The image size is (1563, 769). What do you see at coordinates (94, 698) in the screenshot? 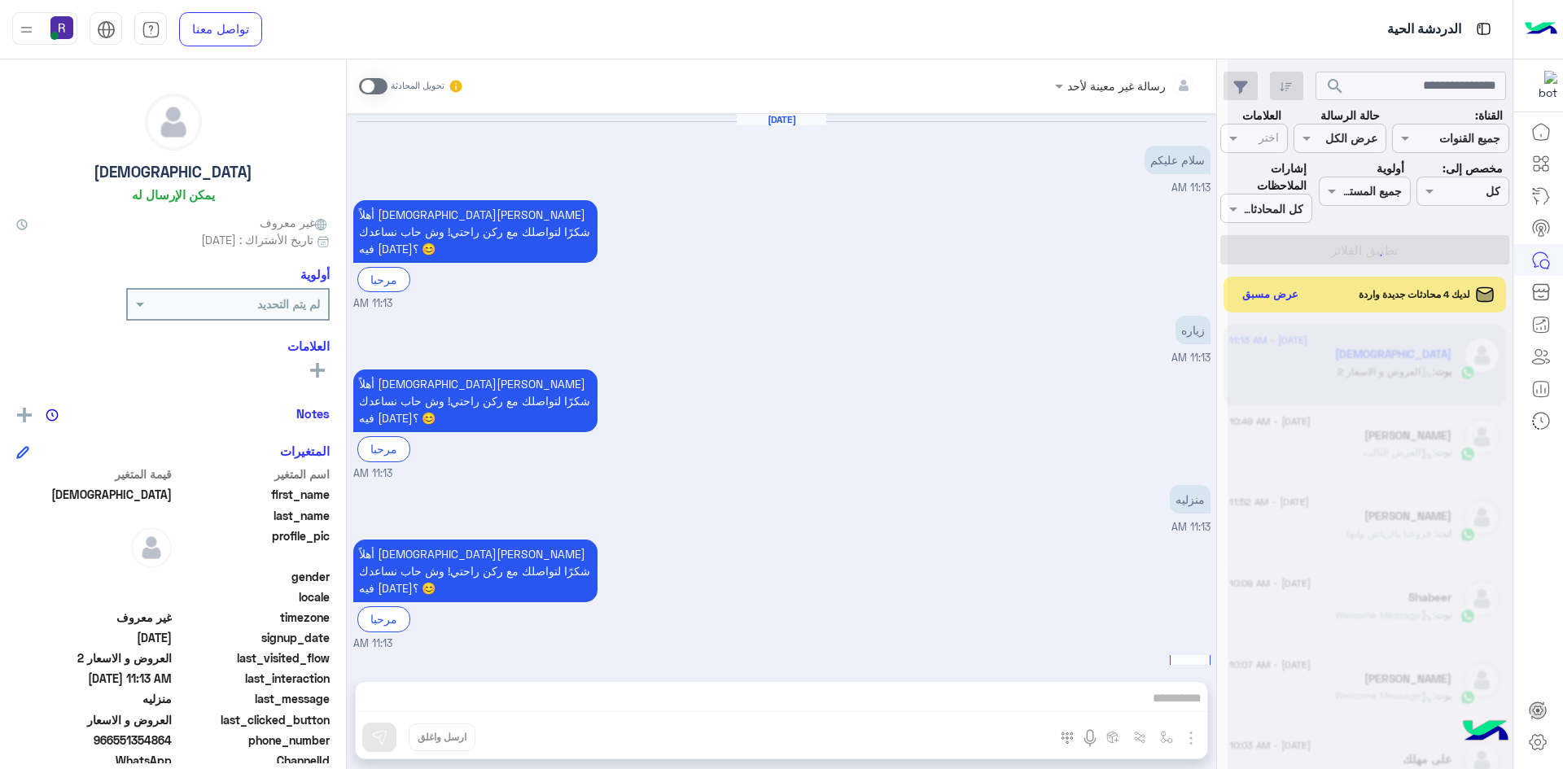
I see `span: منزليه` at bounding box center [94, 698].